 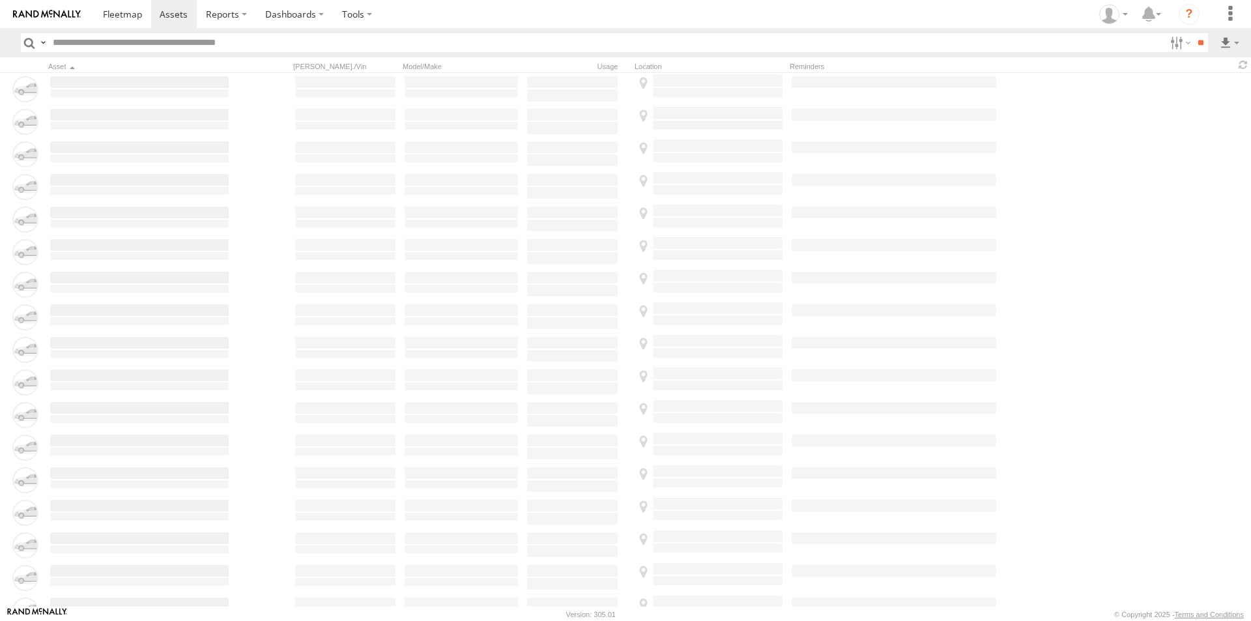 I want to click on label: Export results as..., so click(x=1229, y=42).